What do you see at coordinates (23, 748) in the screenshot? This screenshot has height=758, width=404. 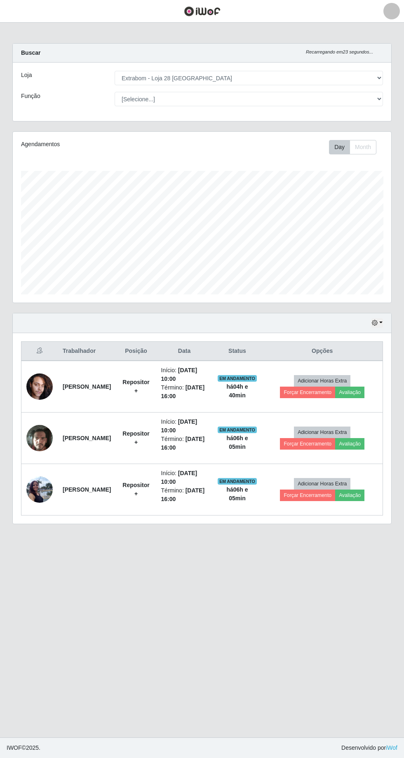 I see `span: © 2025 .` at bounding box center [23, 748].